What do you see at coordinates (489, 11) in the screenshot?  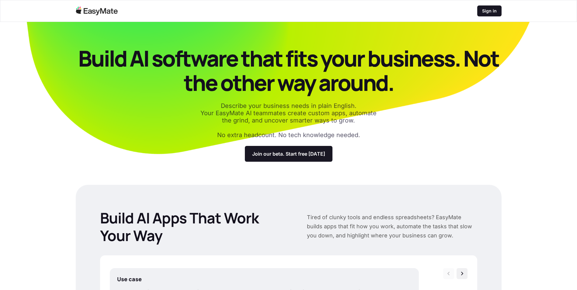 I see `p: Sign in` at bounding box center [489, 11].